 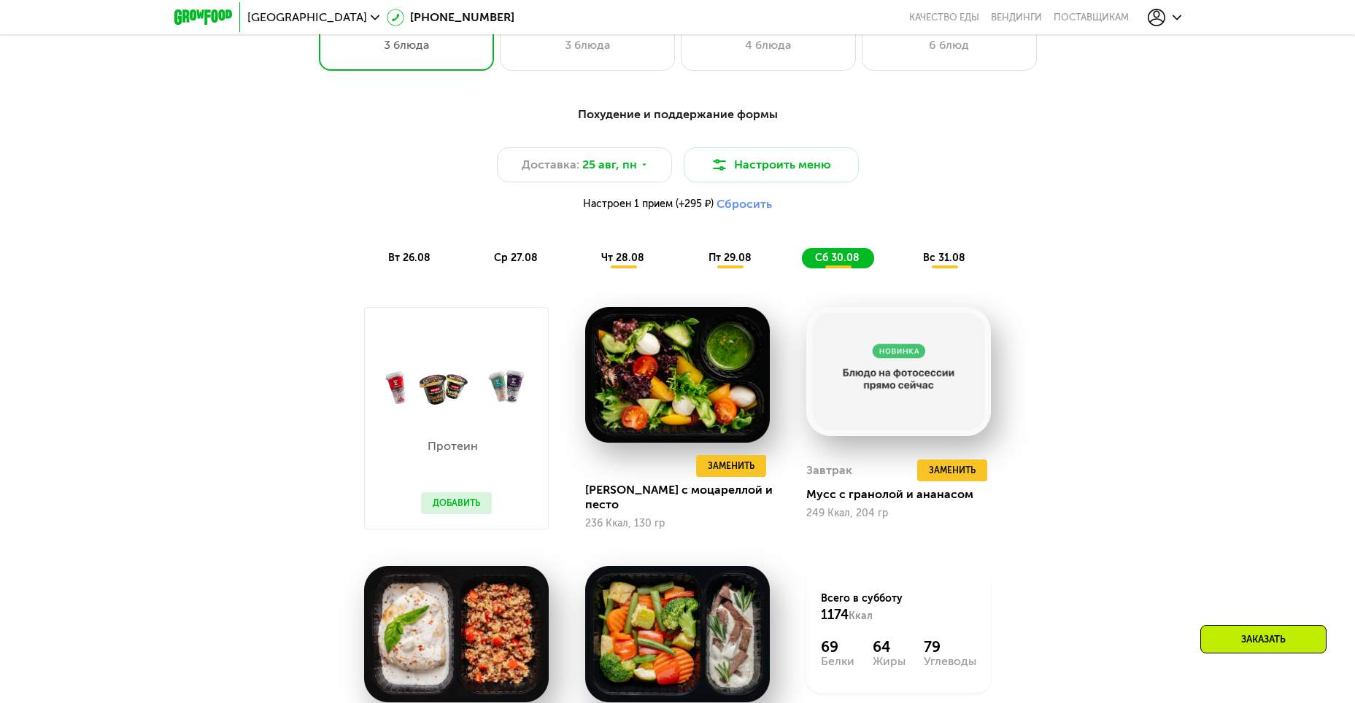 I want to click on div: Углеводы, so click(x=950, y=662).